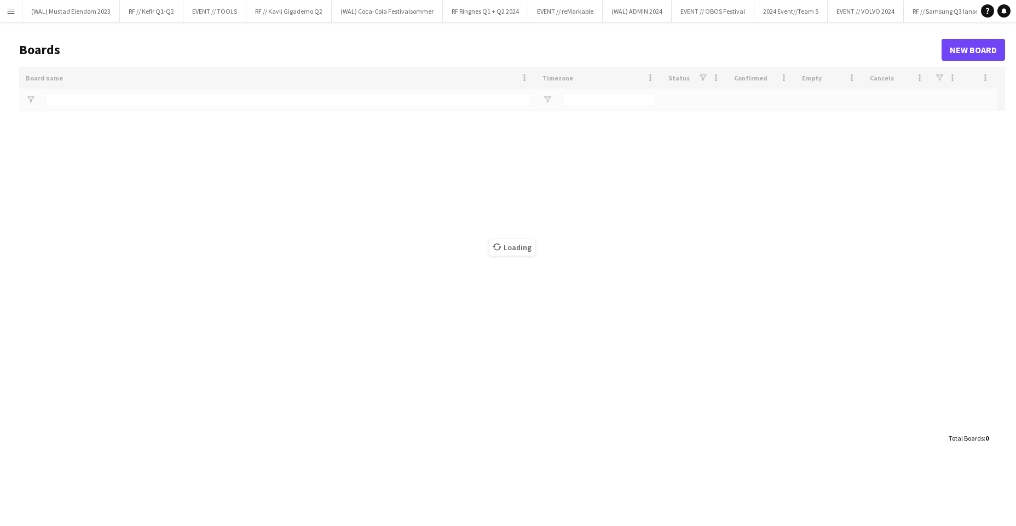 The image size is (1016, 526). I want to click on button: EVENT // reMarkable, so click(565, 11).